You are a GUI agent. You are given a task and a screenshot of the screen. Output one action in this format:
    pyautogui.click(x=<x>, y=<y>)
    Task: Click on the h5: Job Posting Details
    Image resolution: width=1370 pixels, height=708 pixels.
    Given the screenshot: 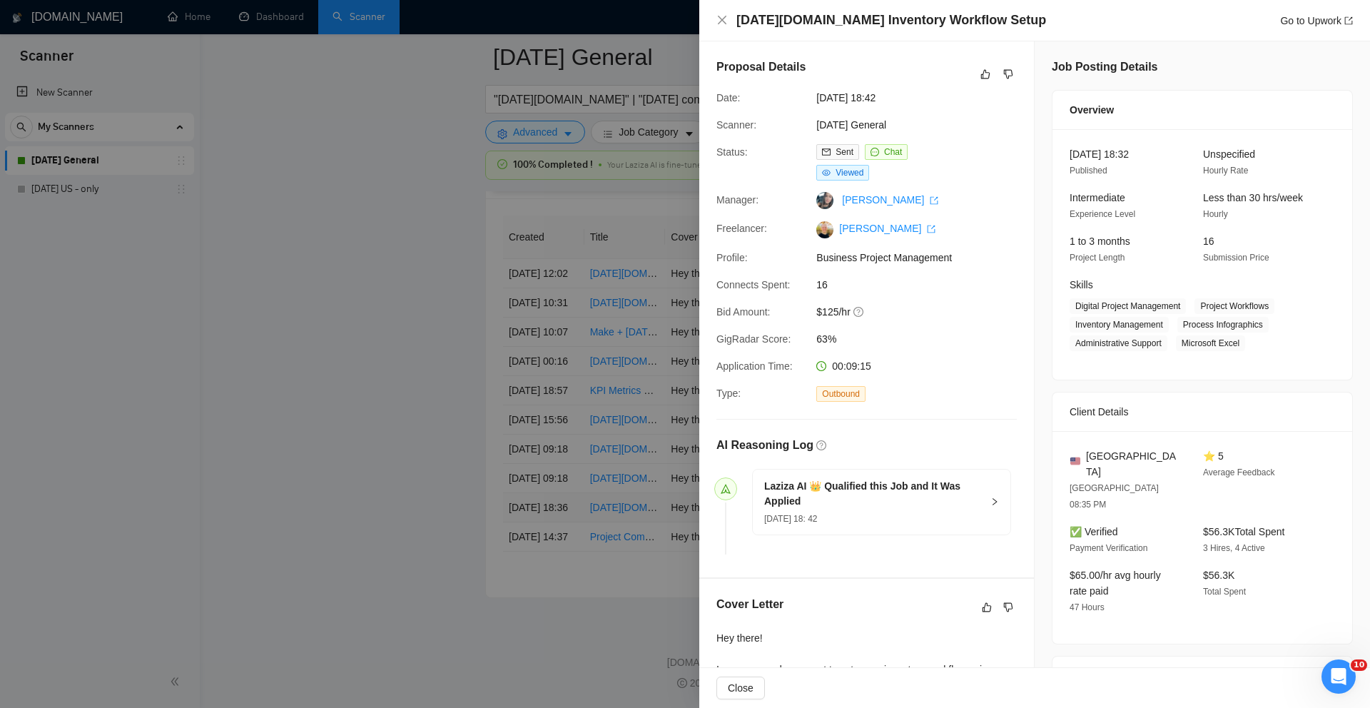 What is the action you would take?
    pyautogui.click(x=1105, y=67)
    